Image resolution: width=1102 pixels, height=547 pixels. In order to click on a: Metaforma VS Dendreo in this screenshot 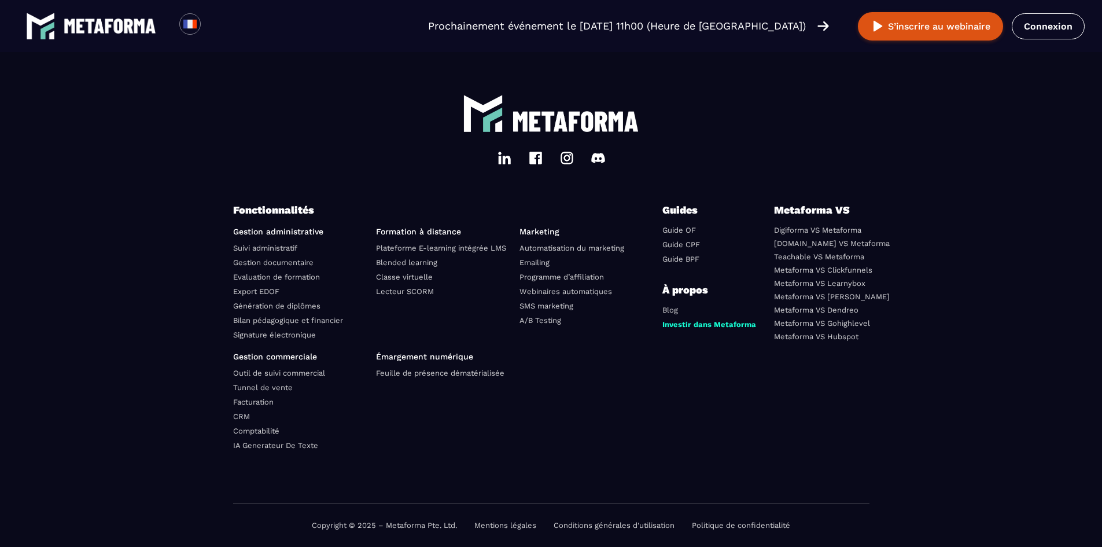, I will do `click(816, 310)`.